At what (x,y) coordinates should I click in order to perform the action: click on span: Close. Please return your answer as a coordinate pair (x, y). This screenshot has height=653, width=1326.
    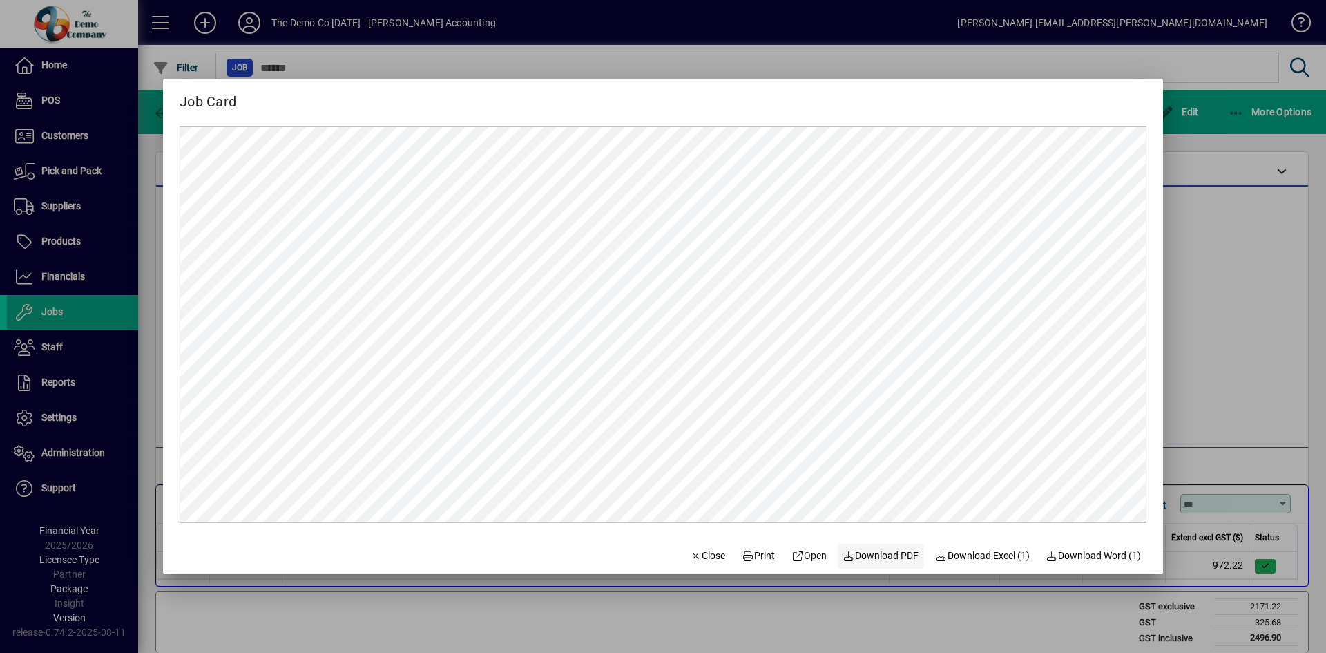
    Looking at the image, I should click on (708, 555).